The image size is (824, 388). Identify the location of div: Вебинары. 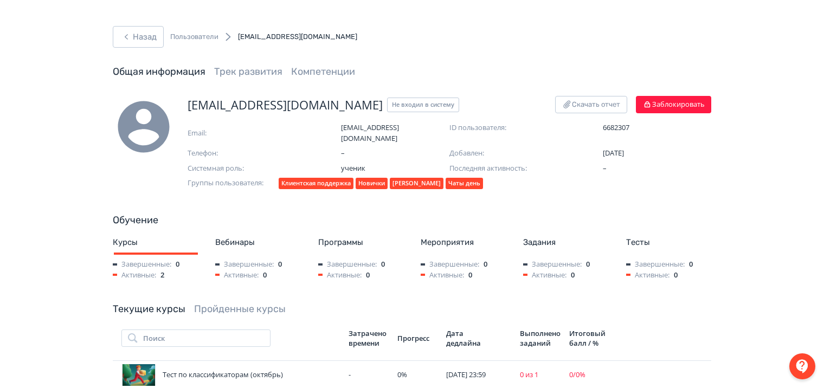
(258, 242).